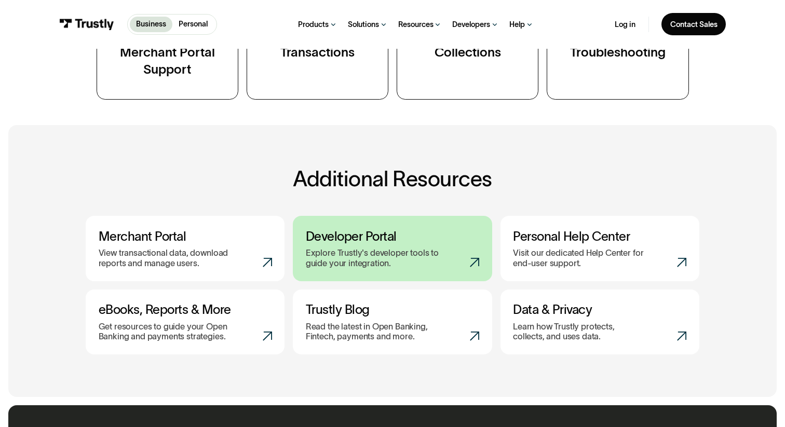 The height and width of the screenshot is (427, 785). I want to click on a: Log in, so click(625, 24).